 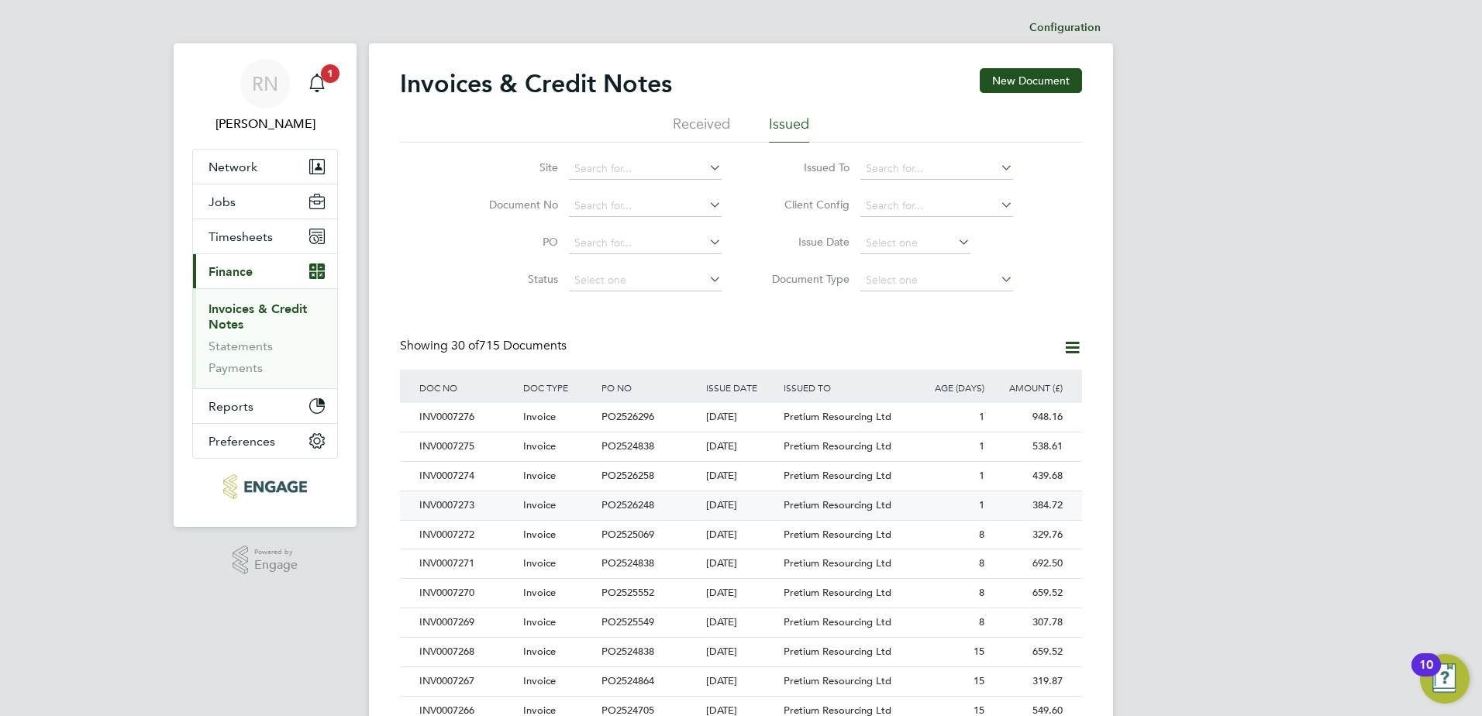 I want to click on label: Client Config, so click(x=805, y=205).